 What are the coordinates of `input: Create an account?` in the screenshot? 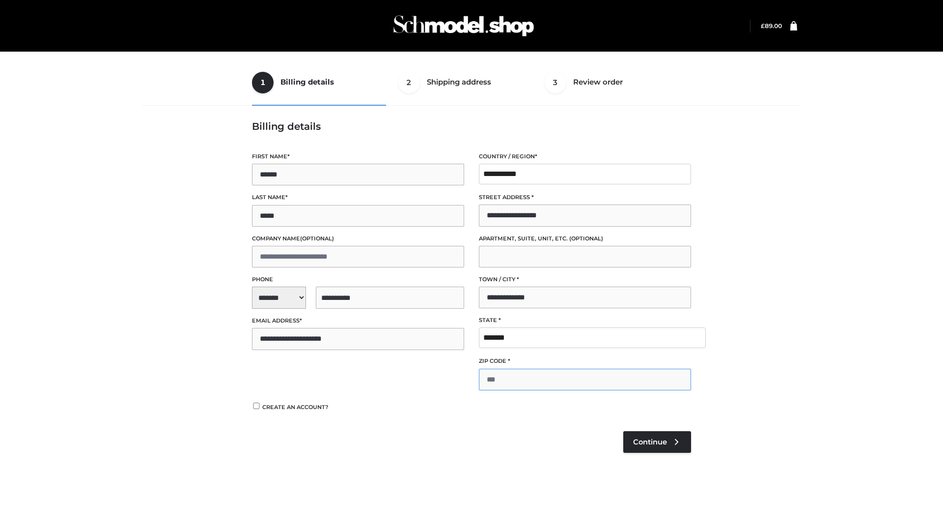 It's located at (256, 405).